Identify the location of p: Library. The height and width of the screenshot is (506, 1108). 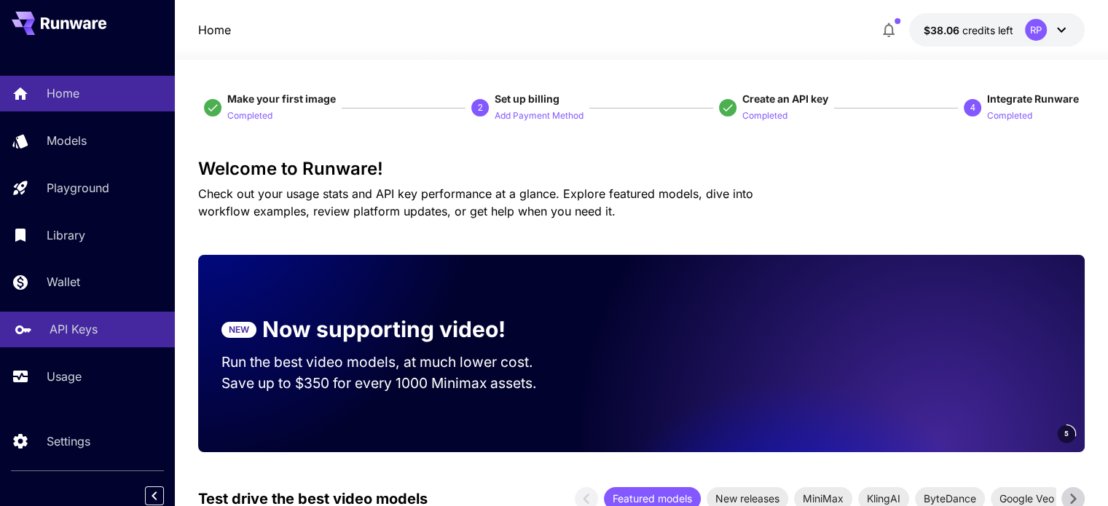
(66, 235).